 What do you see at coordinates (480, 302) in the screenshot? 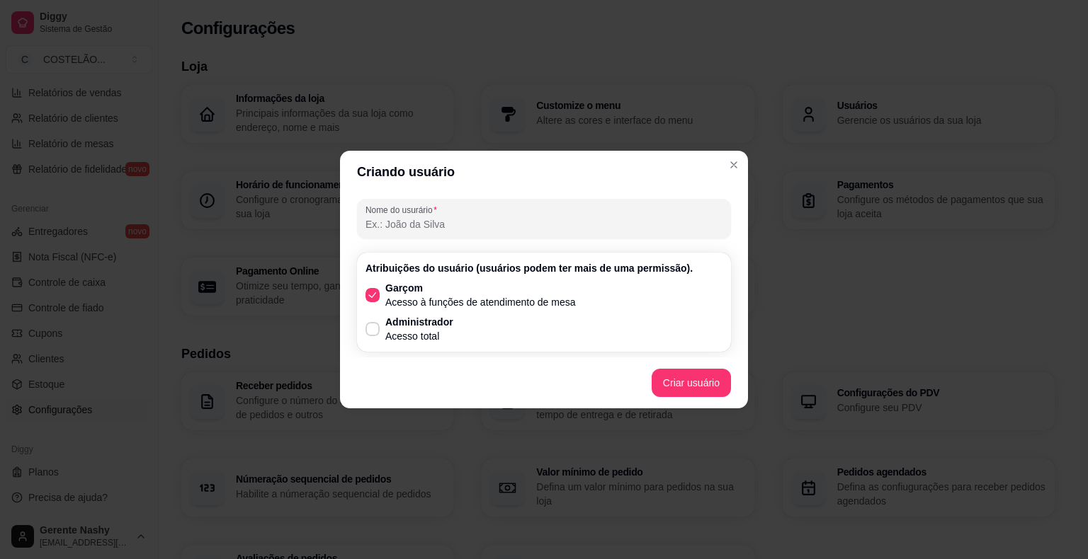
I see `p: Acesso à funções de atendimento de mesa` at bounding box center [480, 302].